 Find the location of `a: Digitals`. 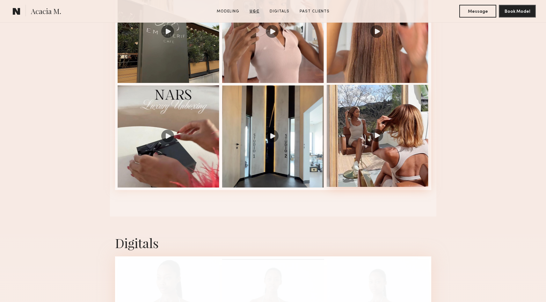

a: Digitals is located at coordinates (279, 11).